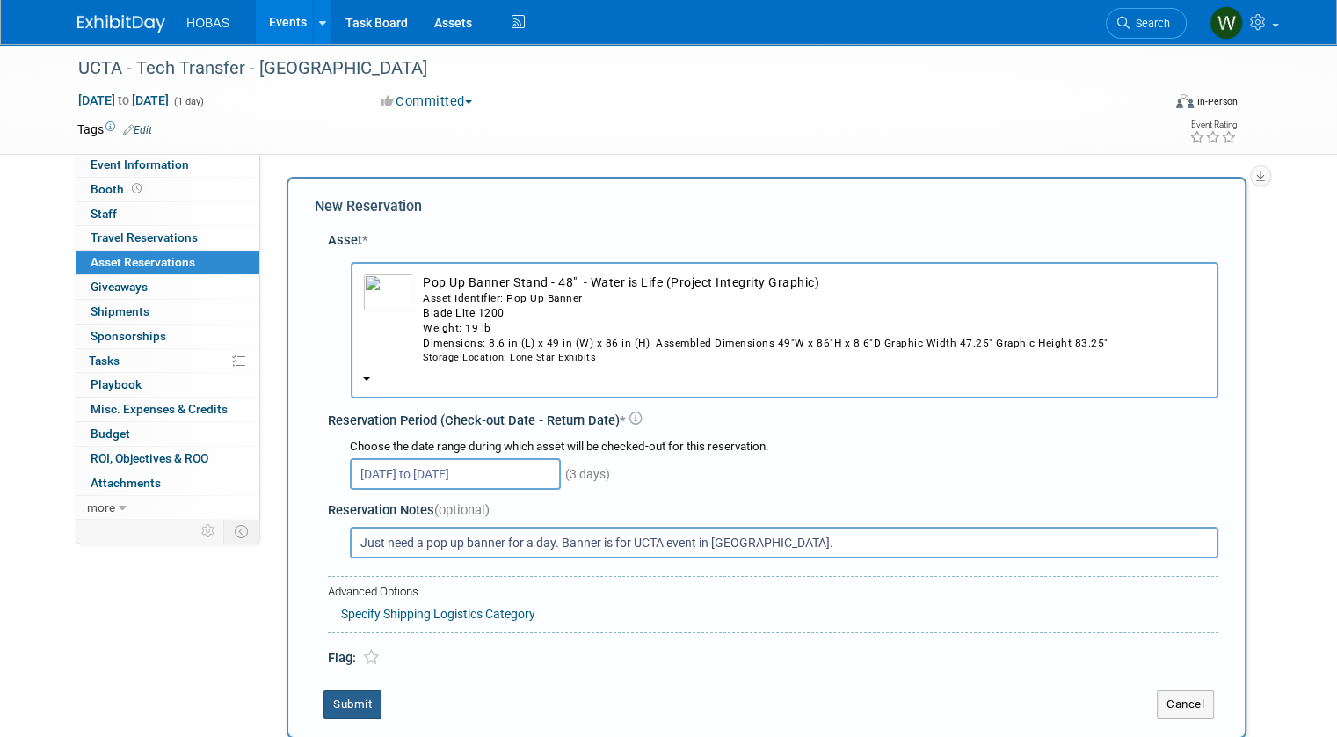  I want to click on div: Storage Location: Lone Star Exhibits, so click(814, 358).